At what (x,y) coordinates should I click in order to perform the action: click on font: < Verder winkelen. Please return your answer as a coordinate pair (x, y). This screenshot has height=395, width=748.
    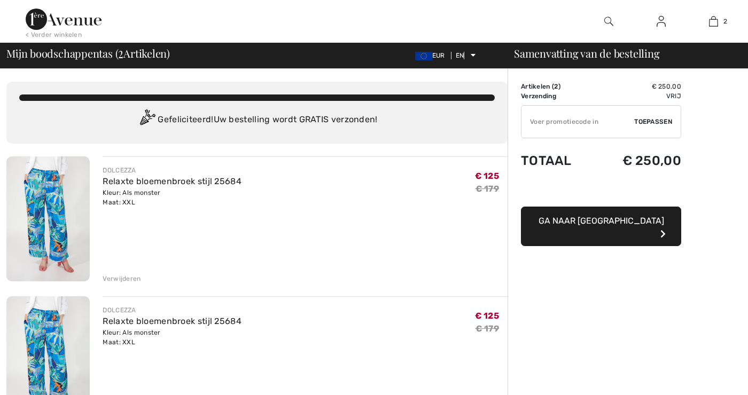
    Looking at the image, I should click on (53, 35).